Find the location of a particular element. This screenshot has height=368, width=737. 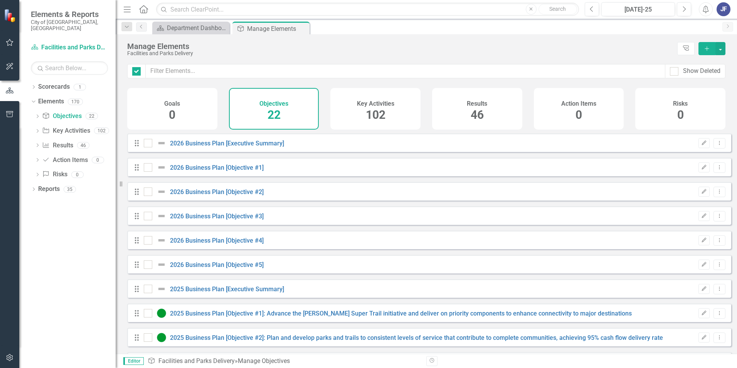

h4: Results is located at coordinates (477, 104).